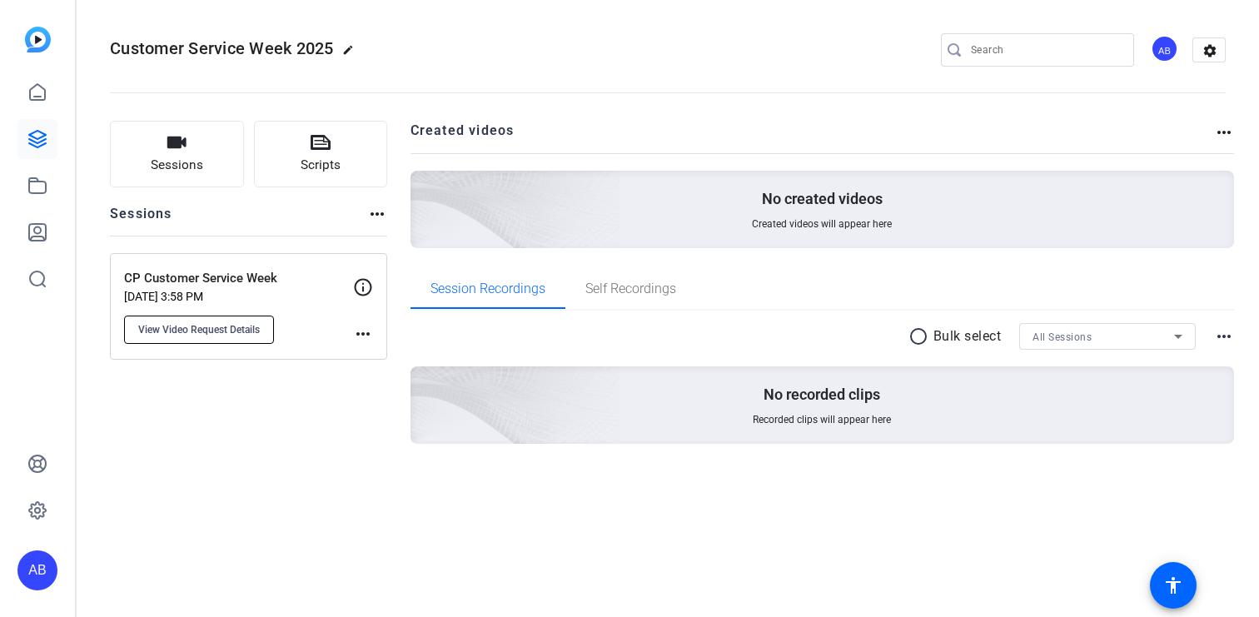  Describe the element at coordinates (141, 220) in the screenshot. I see `h2: Sessions` at that location.